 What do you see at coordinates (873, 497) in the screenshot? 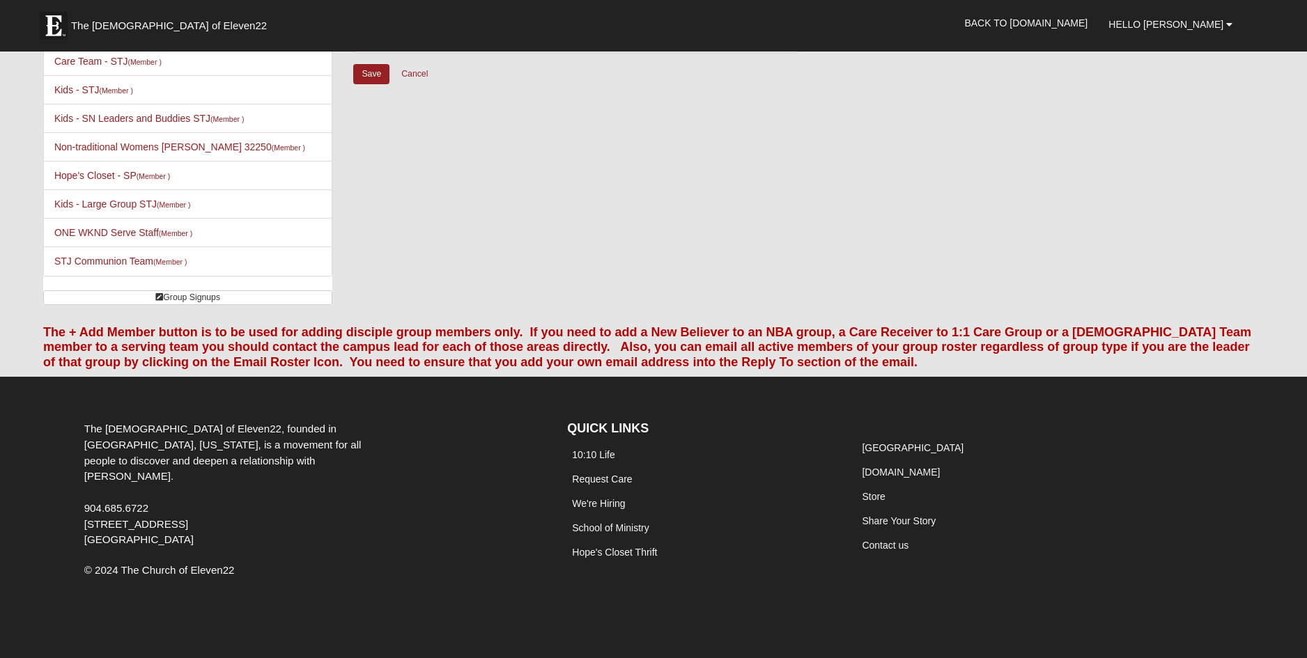
I see `a: Store` at bounding box center [873, 497].